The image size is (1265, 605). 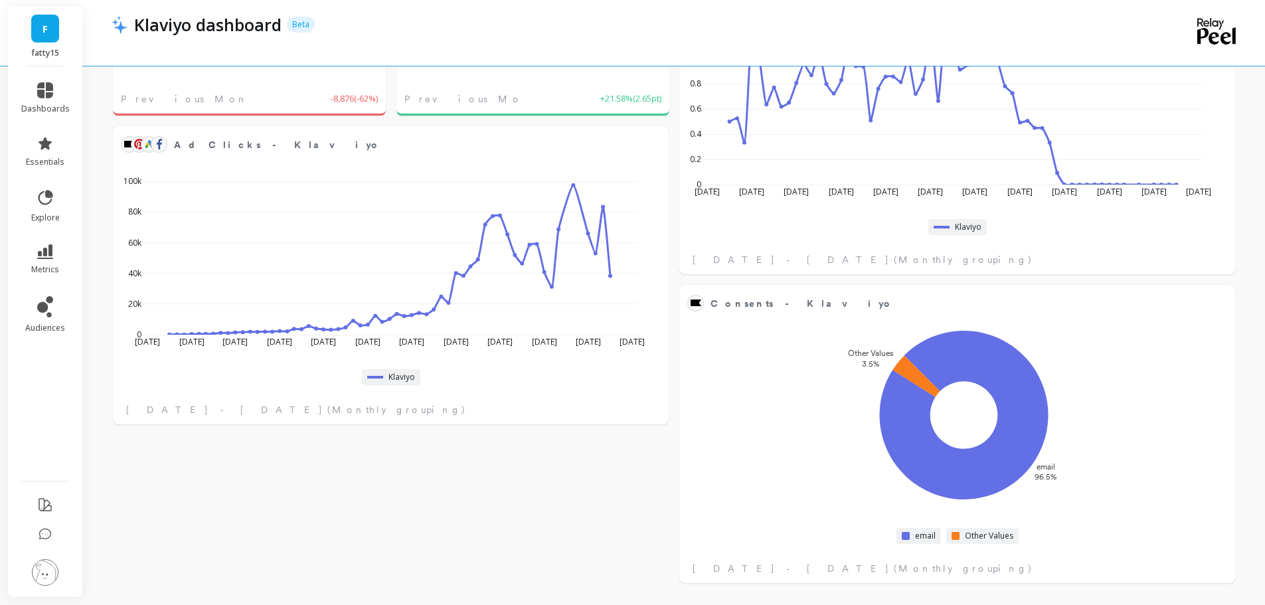 What do you see at coordinates (45, 270) in the screenshot?
I see `span: metrics` at bounding box center [45, 270].